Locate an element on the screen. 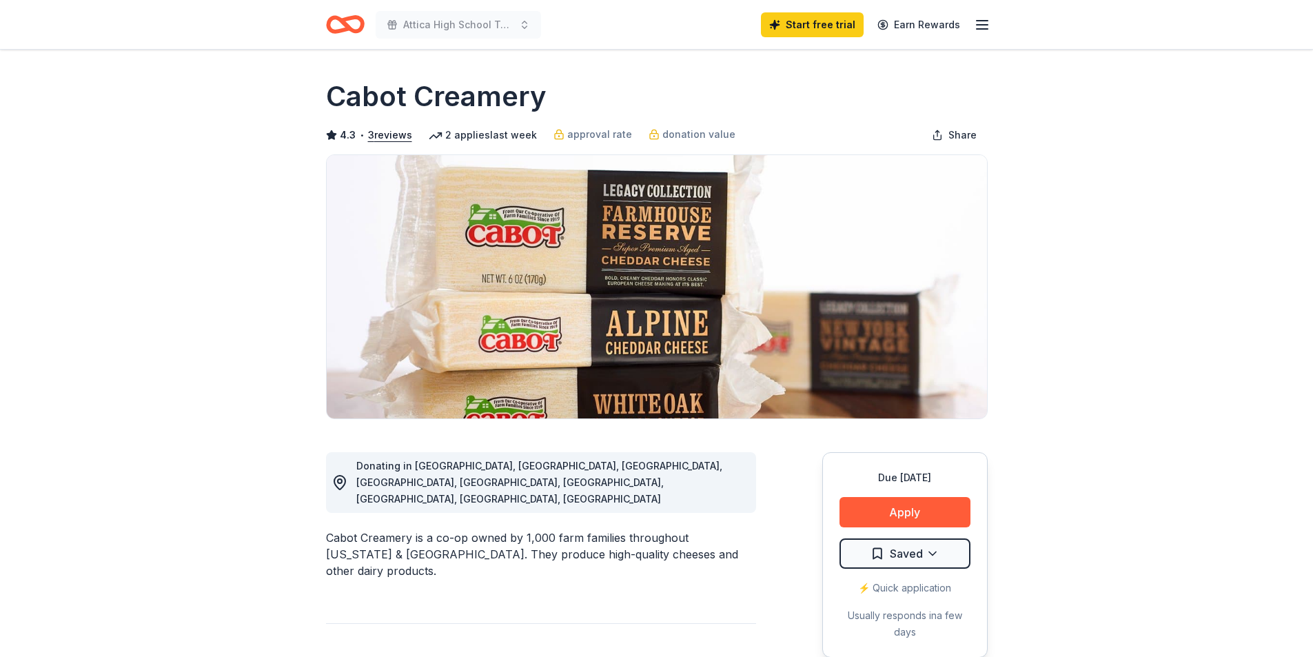 Image resolution: width=1313 pixels, height=657 pixels. span: Saved is located at coordinates (906, 553).